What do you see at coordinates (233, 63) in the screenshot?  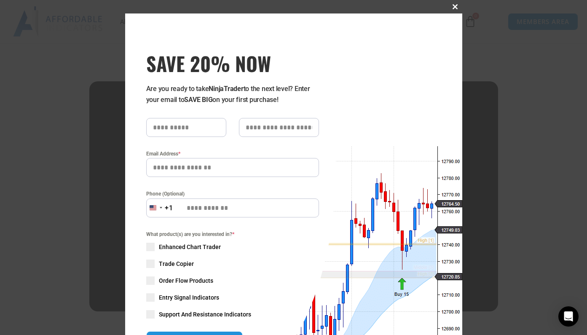 I see `h3: SAVE 20% NOW` at bounding box center [233, 63].